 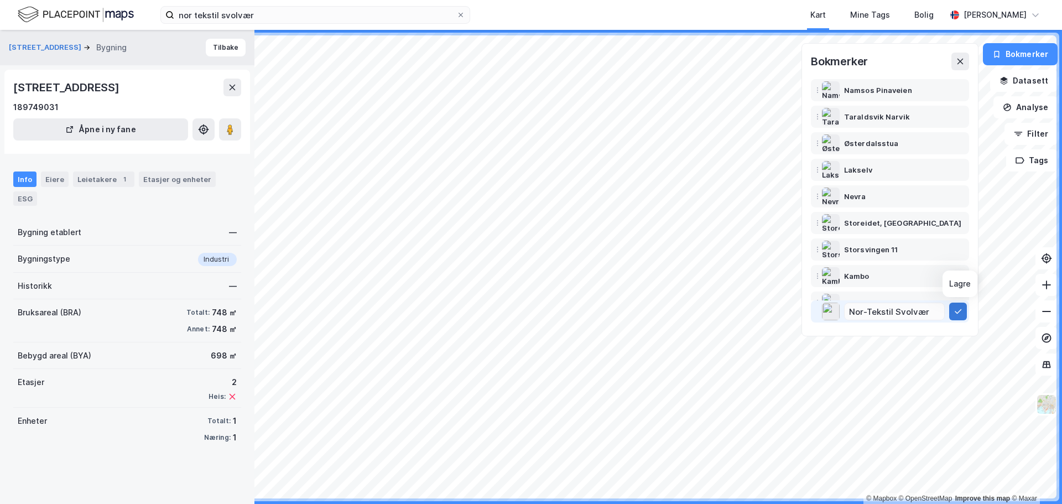 What do you see at coordinates (895, 311) in the screenshot?
I see `input: Navn` at bounding box center [895, 311].